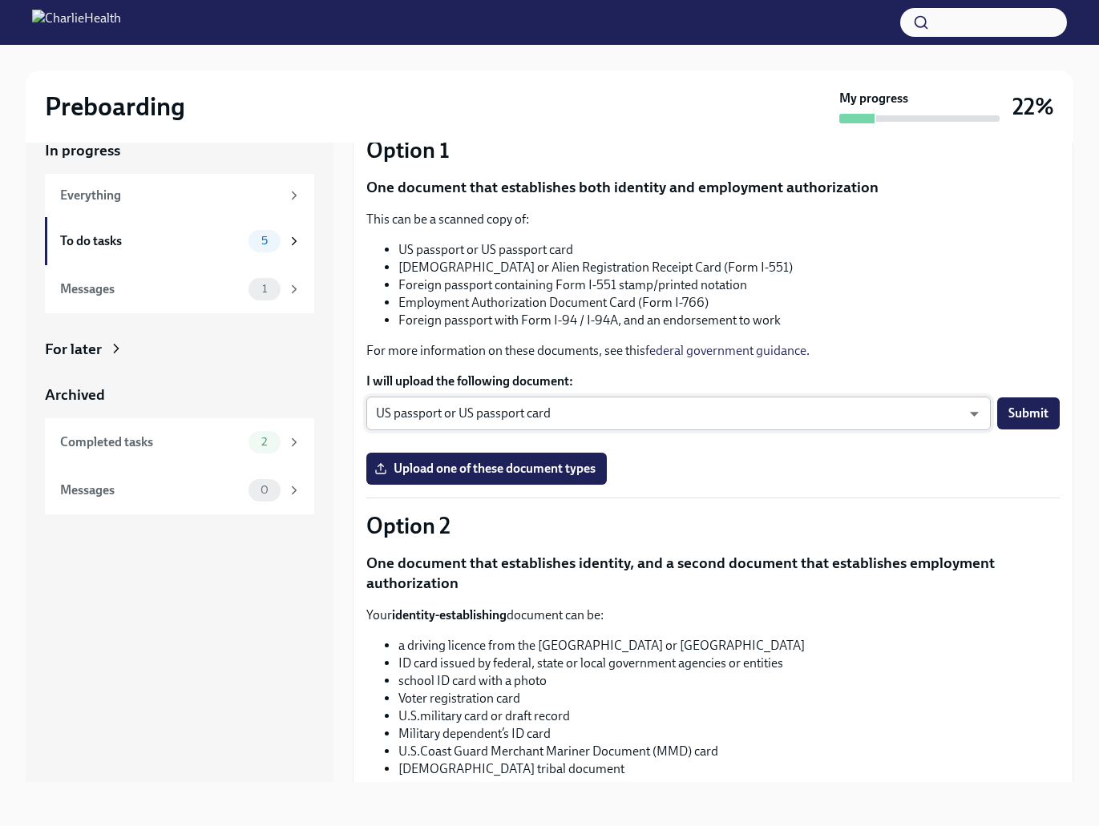  What do you see at coordinates (728, 285) in the screenshot?
I see `li: Foreign passport containing Form I-551 stamp/printed notation` at bounding box center [728, 285].